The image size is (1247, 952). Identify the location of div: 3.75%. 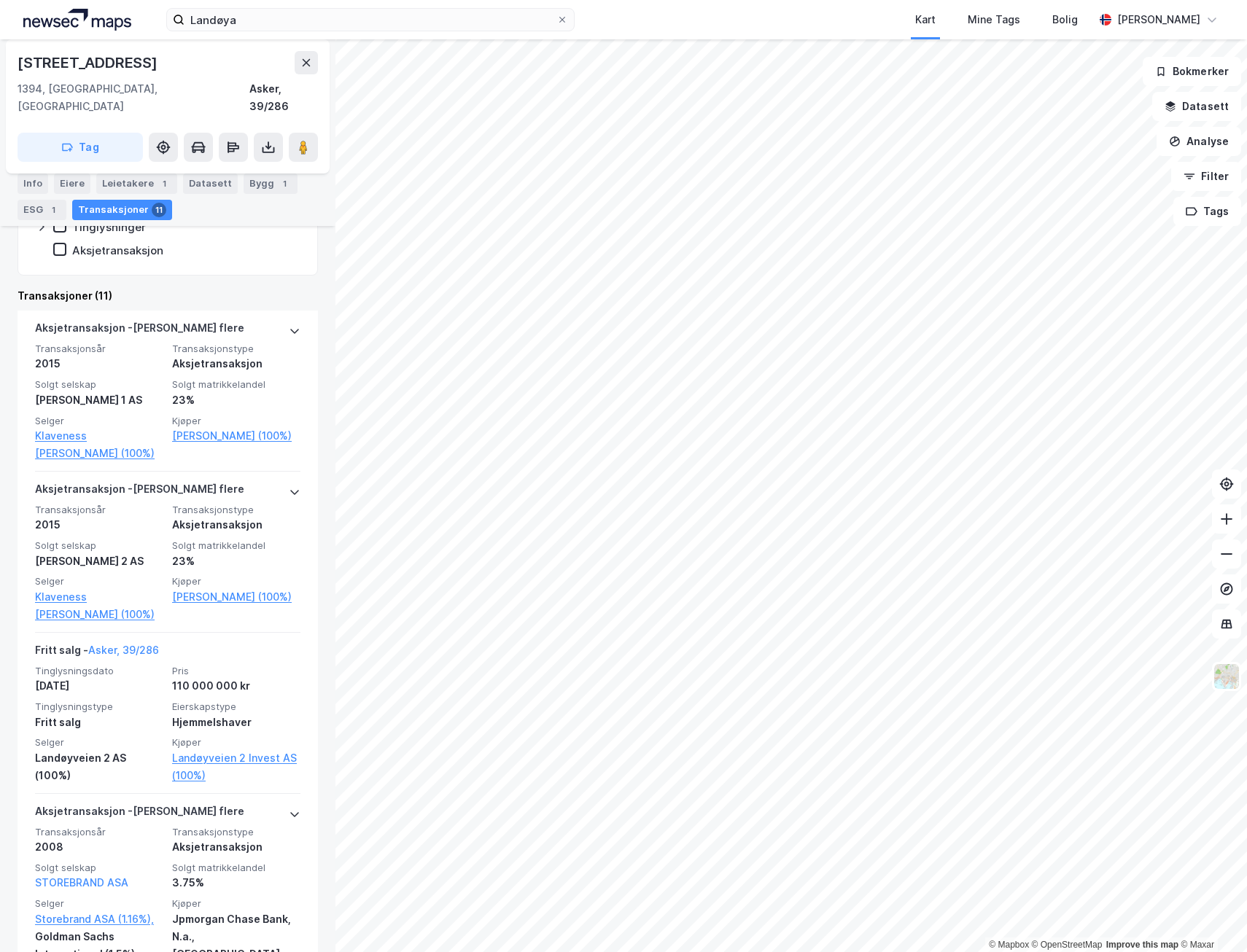
(236, 883).